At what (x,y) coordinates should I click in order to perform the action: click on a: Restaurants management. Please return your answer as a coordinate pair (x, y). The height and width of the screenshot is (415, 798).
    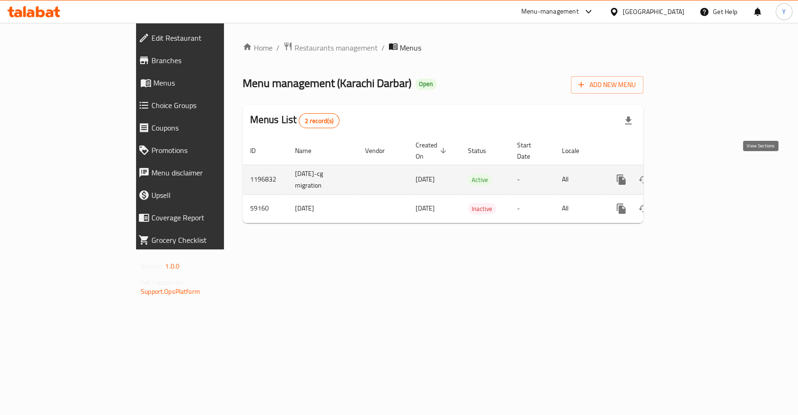
    Looking at the image, I should click on (331, 48).